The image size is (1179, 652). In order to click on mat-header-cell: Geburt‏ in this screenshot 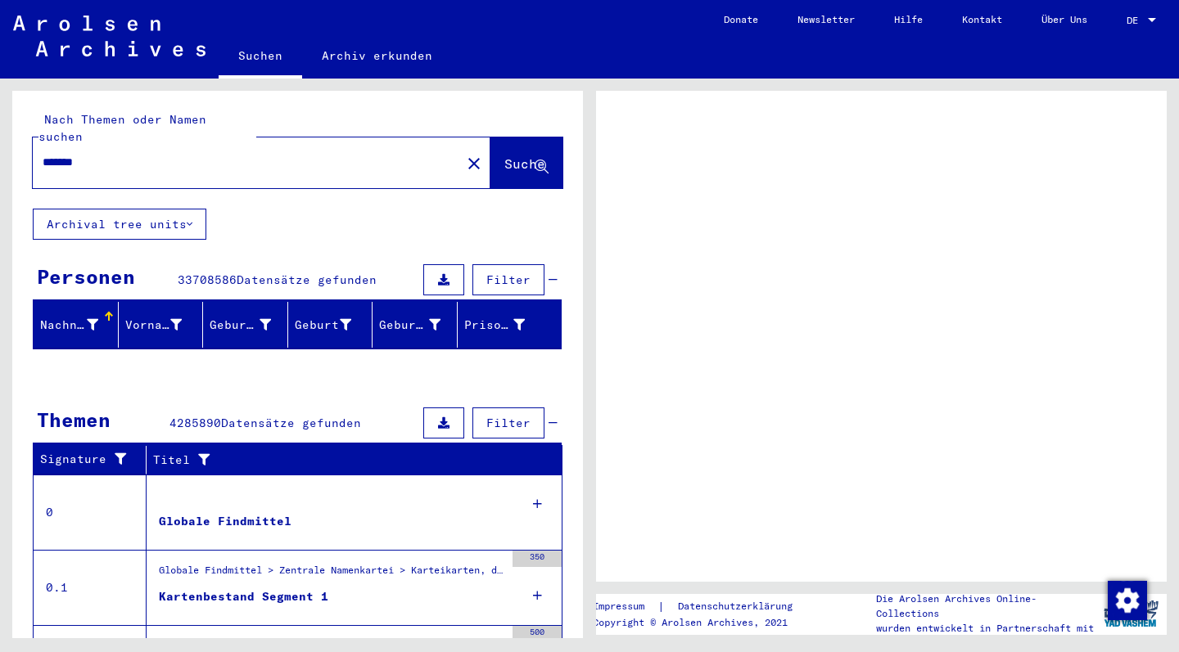, I will do `click(331, 325)`.